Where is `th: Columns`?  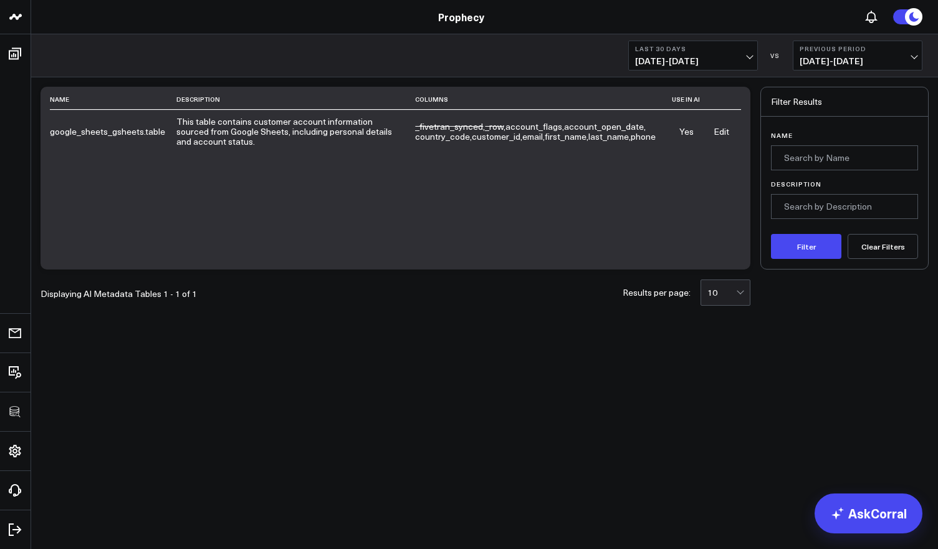
th: Columns is located at coordinates (544, 99).